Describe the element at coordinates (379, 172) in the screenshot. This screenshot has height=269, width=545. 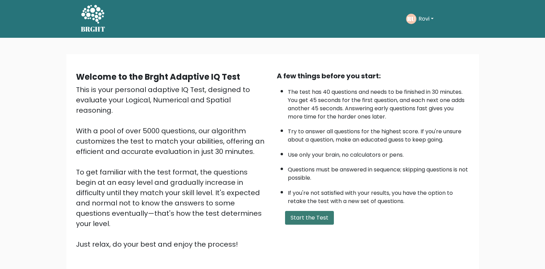
I see `li: Questions must be answered in sequence; skipping questions is not possible.` at that location.